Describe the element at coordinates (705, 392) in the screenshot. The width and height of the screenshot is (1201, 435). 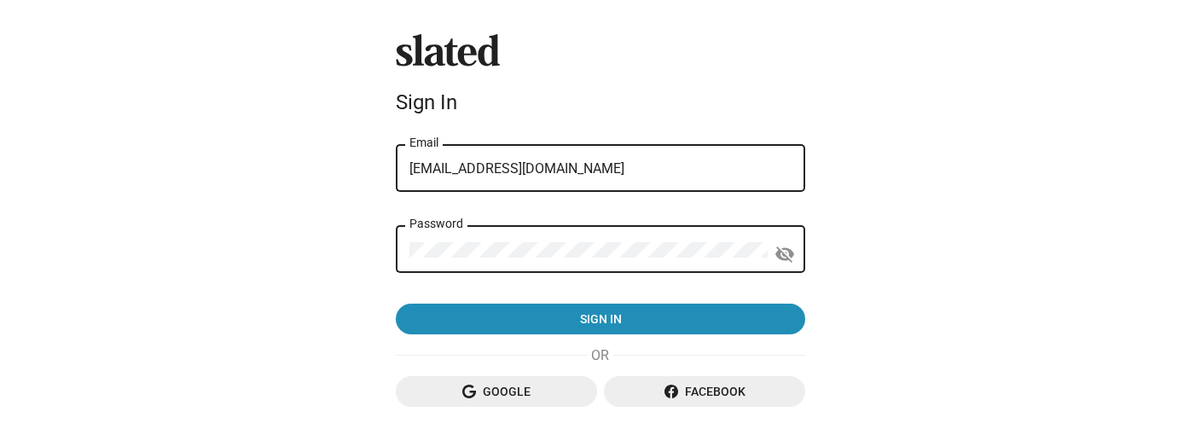
I see `button: Facebook` at that location.